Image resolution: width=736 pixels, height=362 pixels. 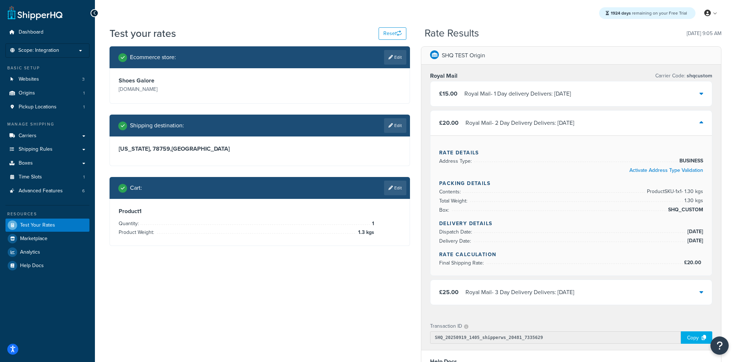 I want to click on h4: Rate Calculation, so click(x=571, y=254).